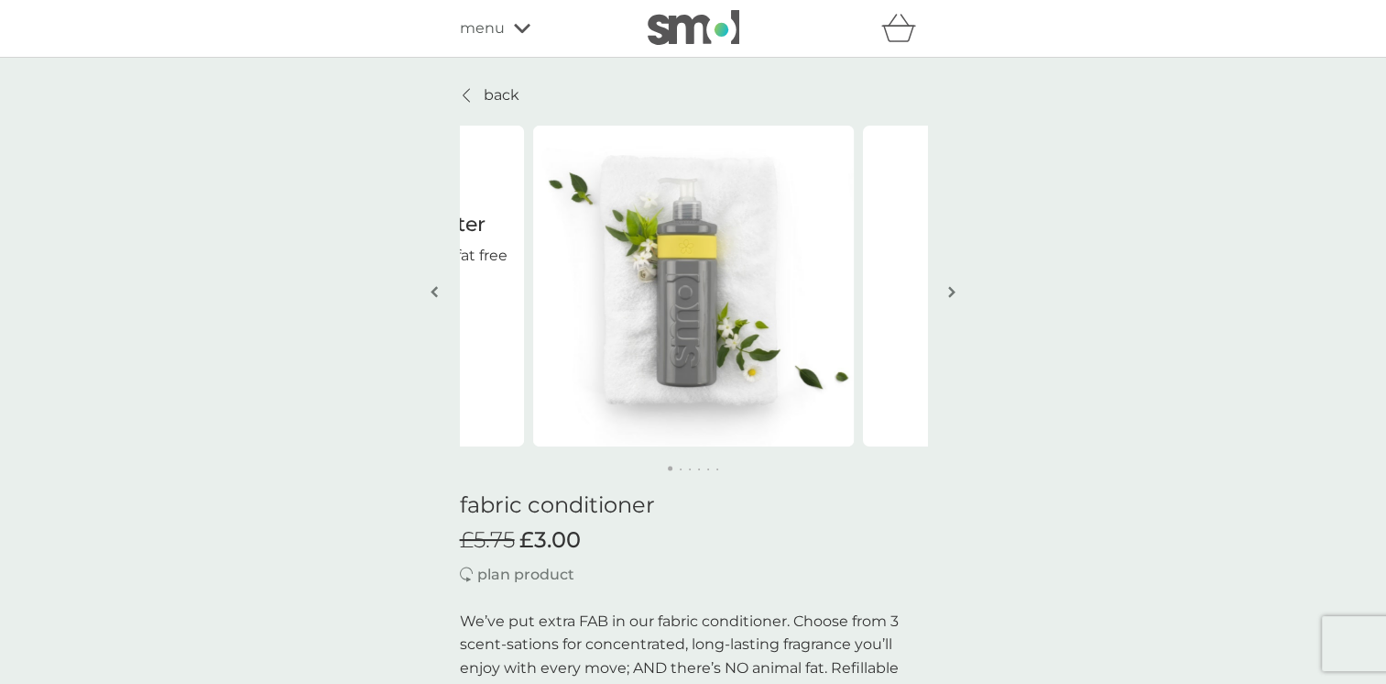 This screenshot has height=684, width=1386. I want to click on p: back, so click(501, 95).